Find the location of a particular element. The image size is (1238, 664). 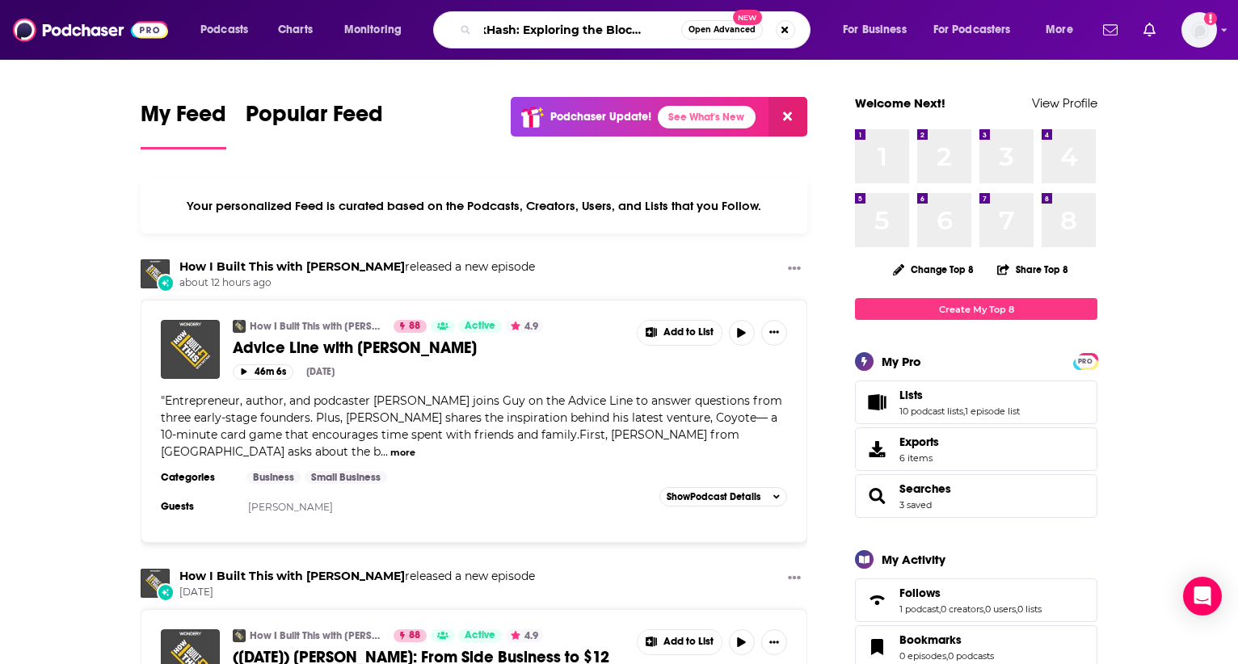

a: Charts is located at coordinates (295, 30).